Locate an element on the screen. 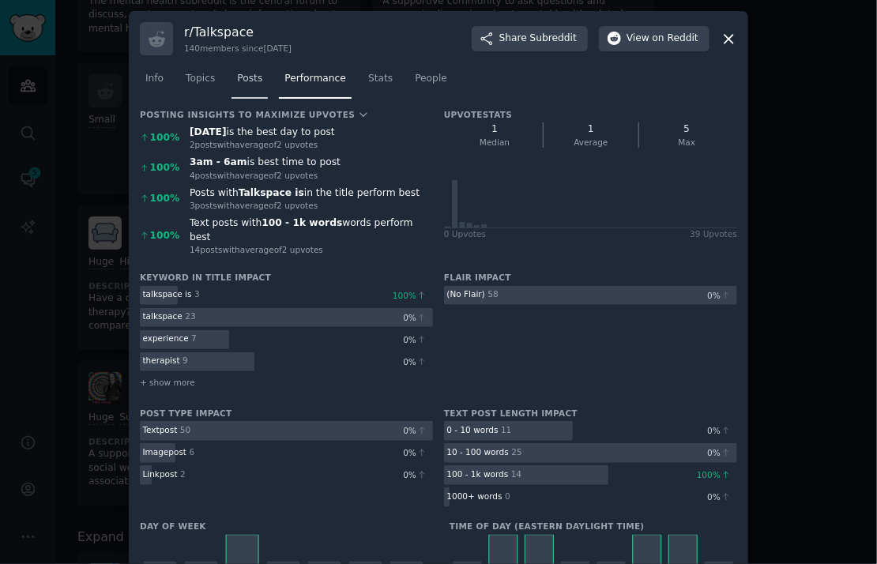  div: 25 is located at coordinates (516, 452).